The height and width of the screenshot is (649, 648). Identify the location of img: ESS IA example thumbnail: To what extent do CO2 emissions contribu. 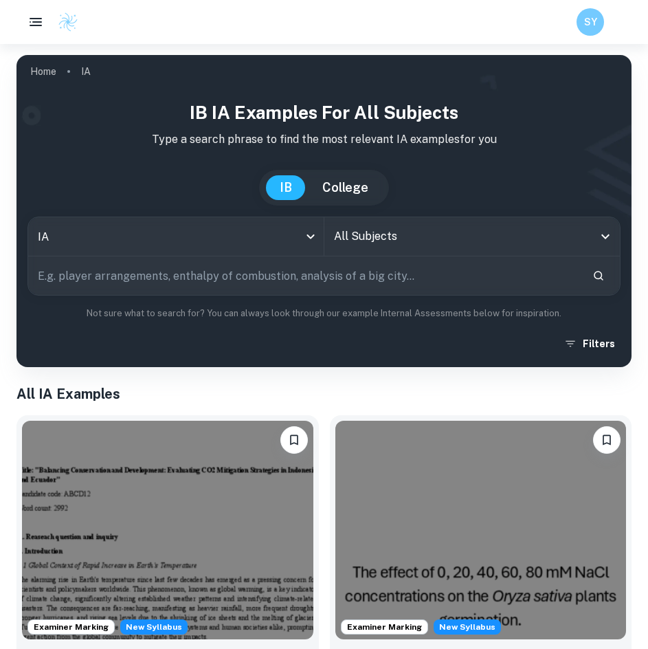
(168, 530).